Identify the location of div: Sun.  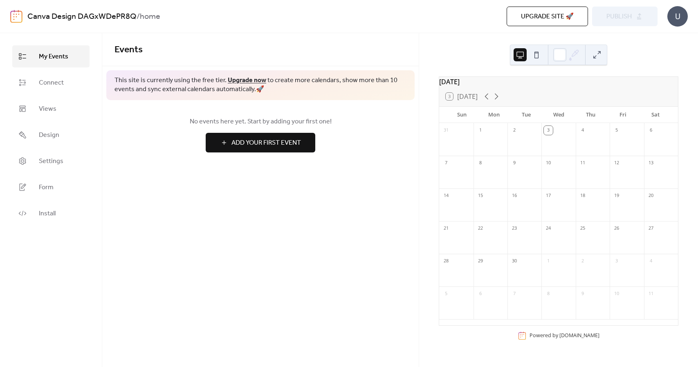
(461, 115).